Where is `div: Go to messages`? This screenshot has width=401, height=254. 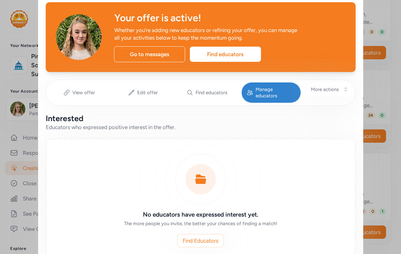
div: Go to messages is located at coordinates (150, 54).